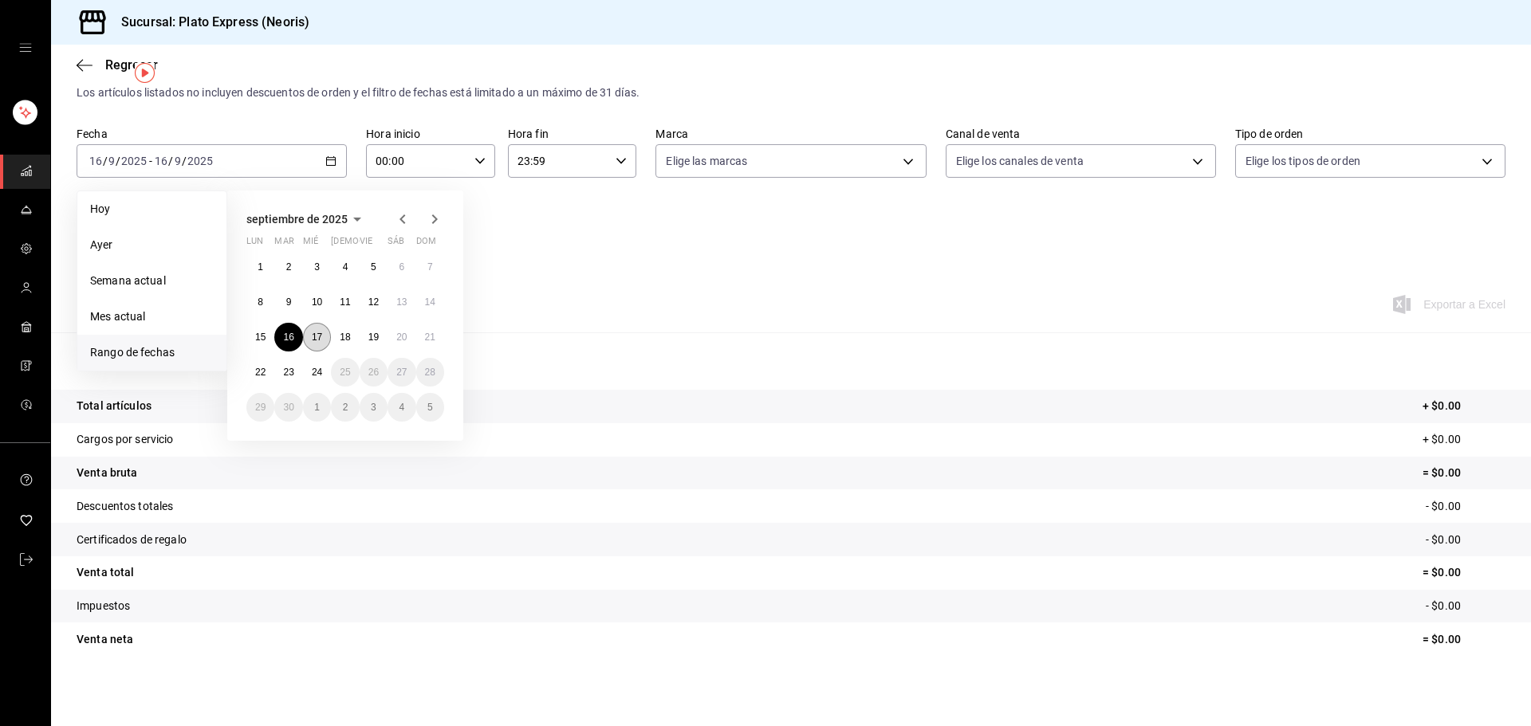  What do you see at coordinates (573, 134) in the screenshot?
I see `label: Hora fin` at bounding box center [573, 134].